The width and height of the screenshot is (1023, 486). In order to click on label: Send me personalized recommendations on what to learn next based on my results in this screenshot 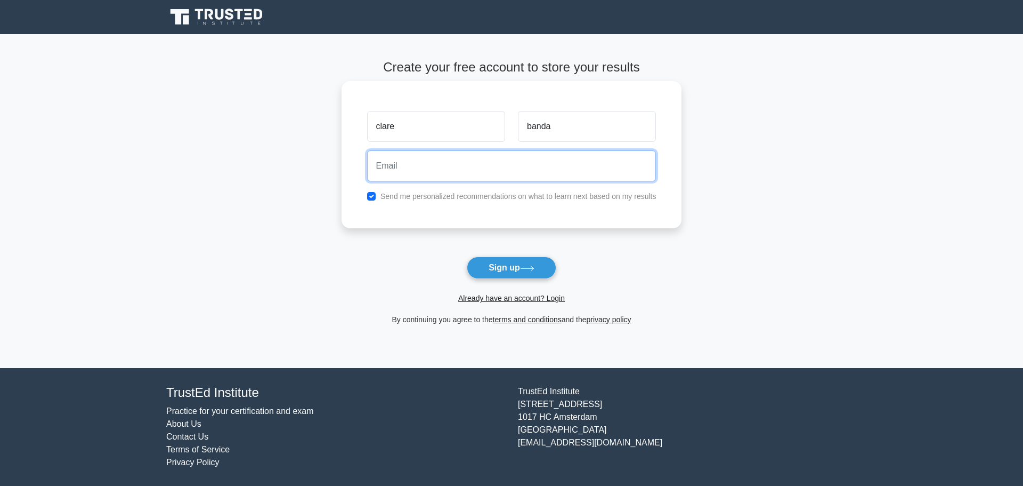, I will do `click(519, 196)`.